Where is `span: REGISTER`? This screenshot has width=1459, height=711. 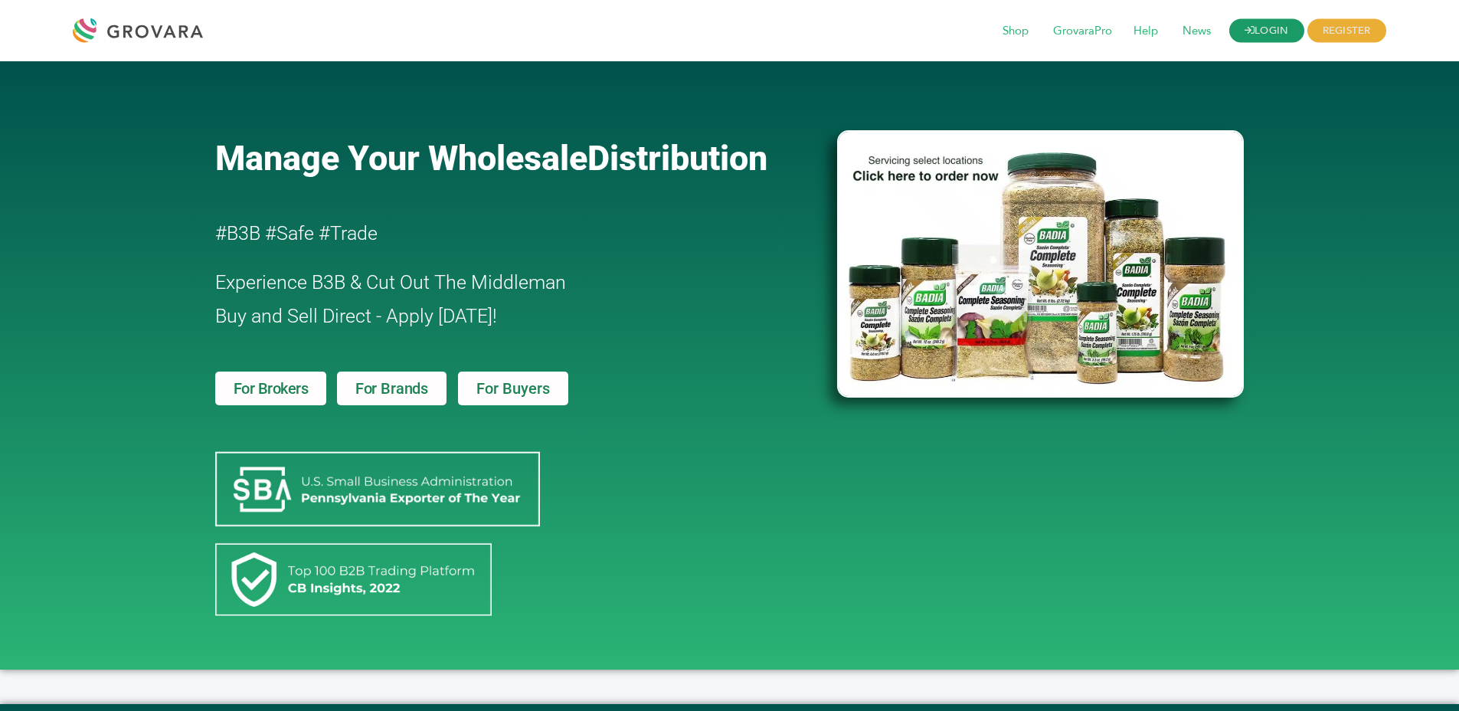
span: REGISTER is located at coordinates (1346, 31).